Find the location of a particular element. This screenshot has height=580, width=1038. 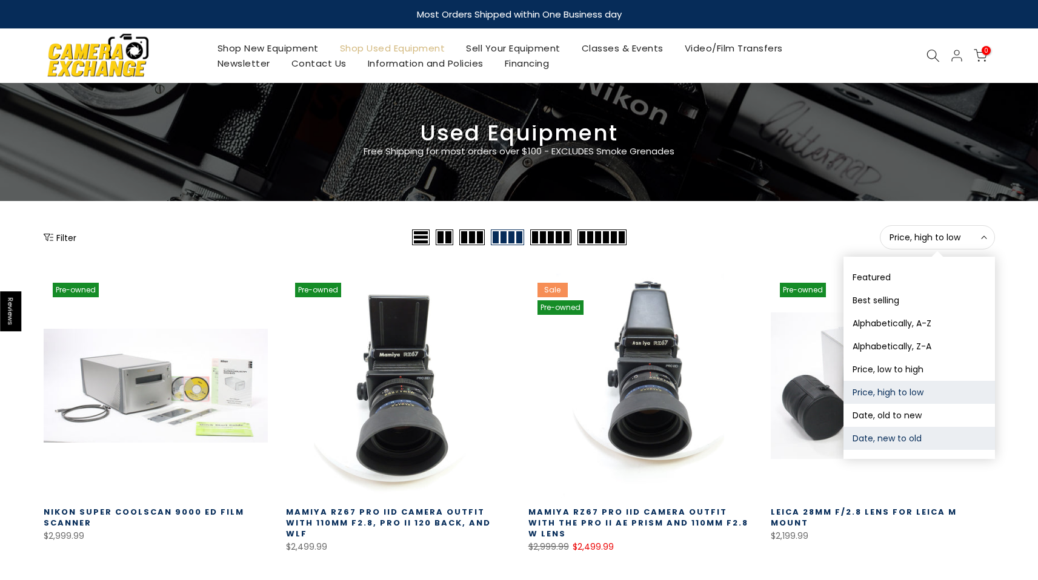

p: Free Shipping for most orders over $100 - EXCLUDES Smoke Grenades is located at coordinates (519, 151).